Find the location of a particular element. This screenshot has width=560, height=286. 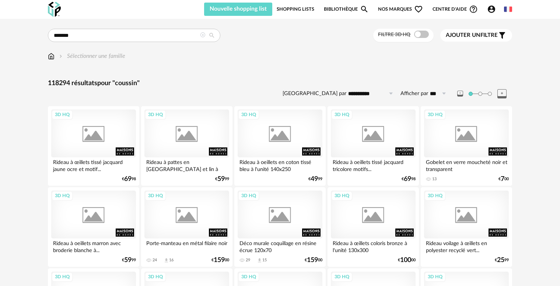

span: Nouvelle shopping list is located at coordinates (238, 9).